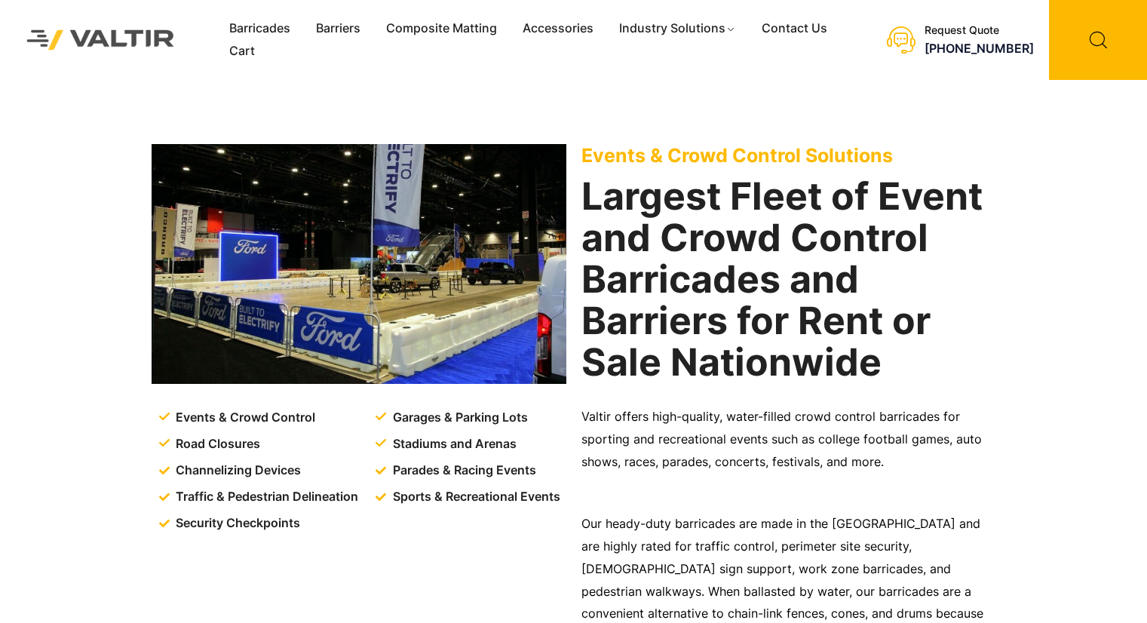  I want to click on span: Stadiums and Arenas, so click(453, 444).